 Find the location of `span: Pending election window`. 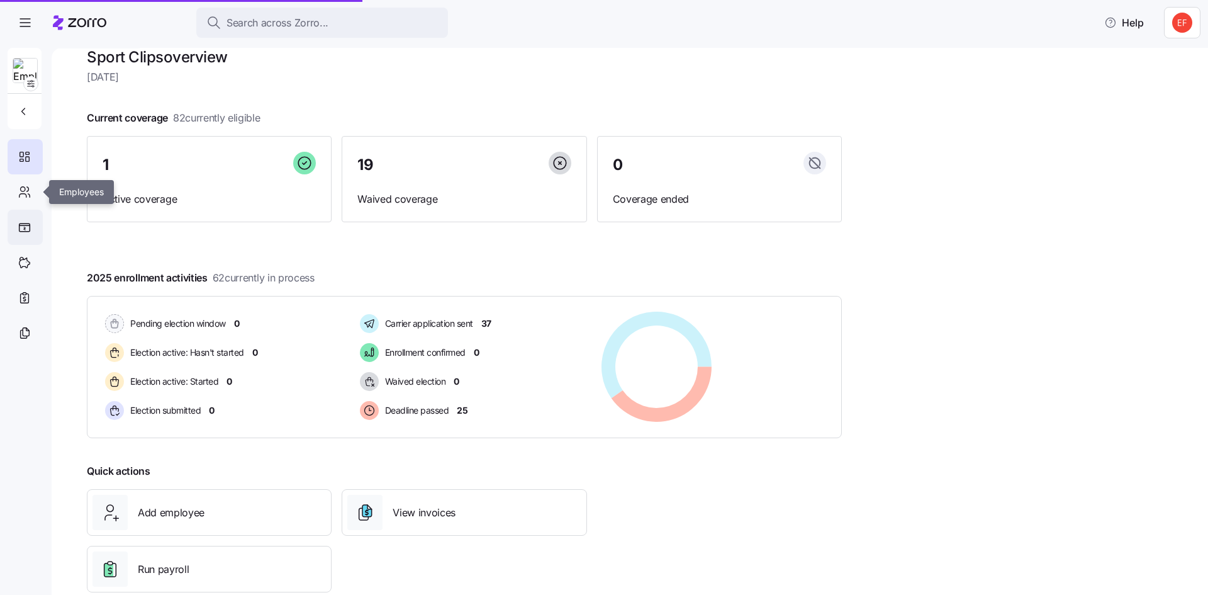

span: Pending election window is located at coordinates (176, 323).